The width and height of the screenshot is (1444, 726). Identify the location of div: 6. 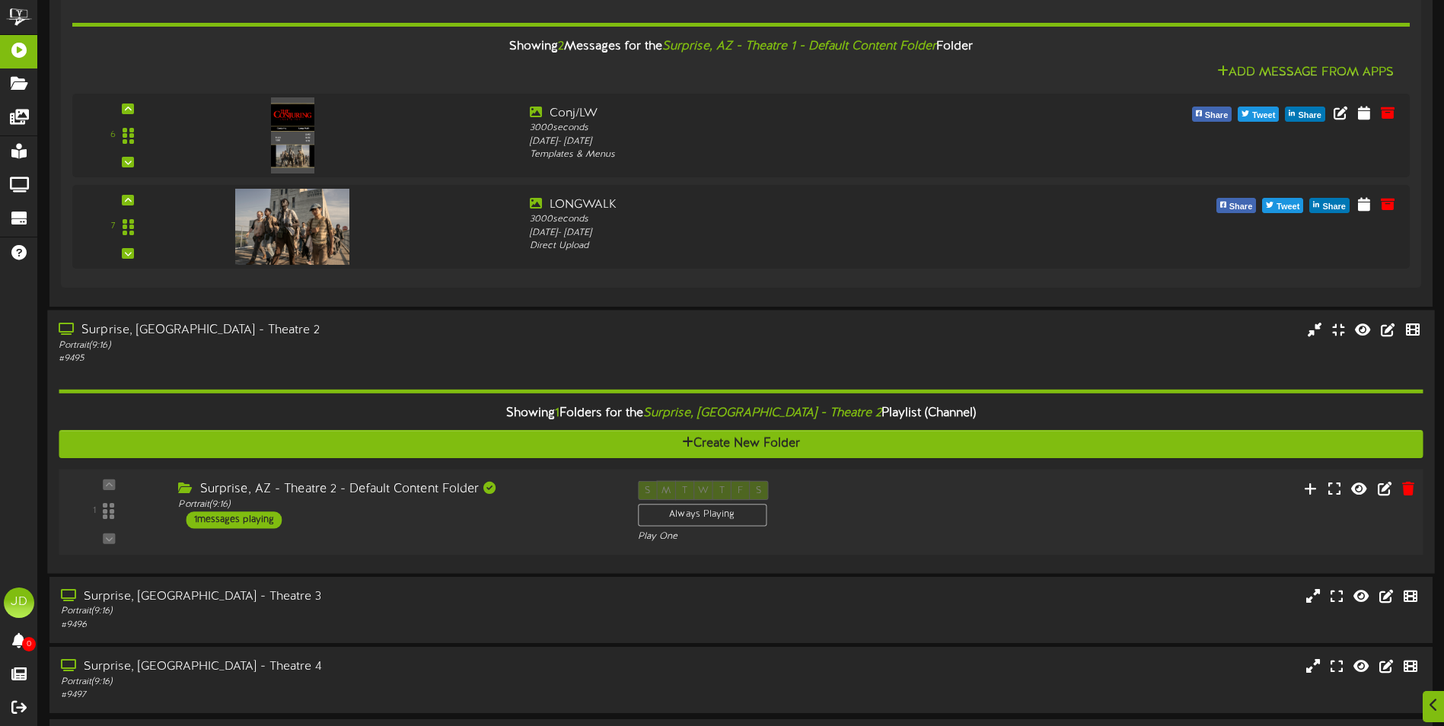
(113, 135).